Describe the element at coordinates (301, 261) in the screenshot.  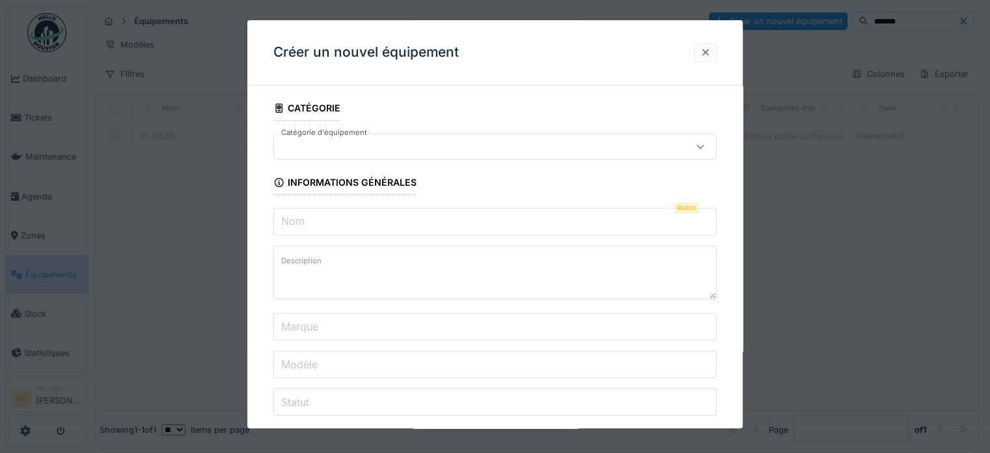
I see `label: Description` at that location.